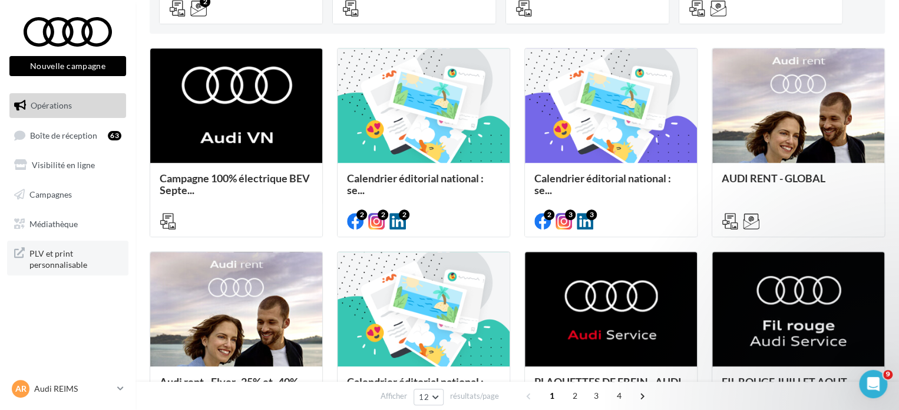  I want to click on span: 9, so click(888, 374).